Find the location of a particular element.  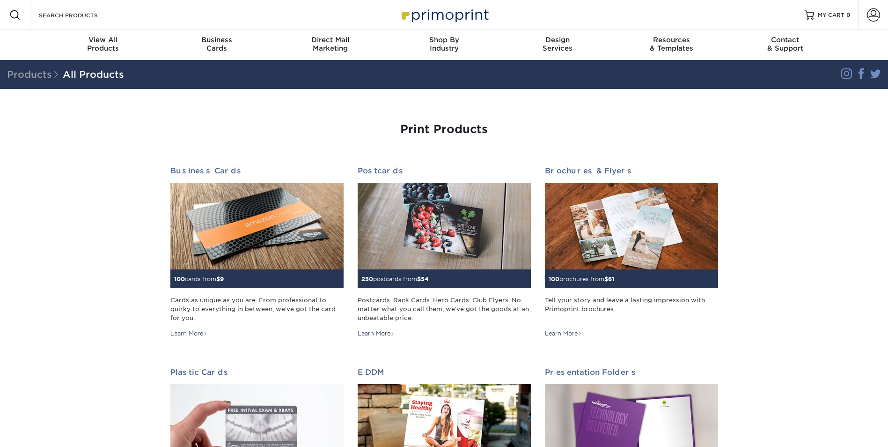

div: Tell your story and leave a lasting impression with Primoprint brochures. is located at coordinates (631, 309).